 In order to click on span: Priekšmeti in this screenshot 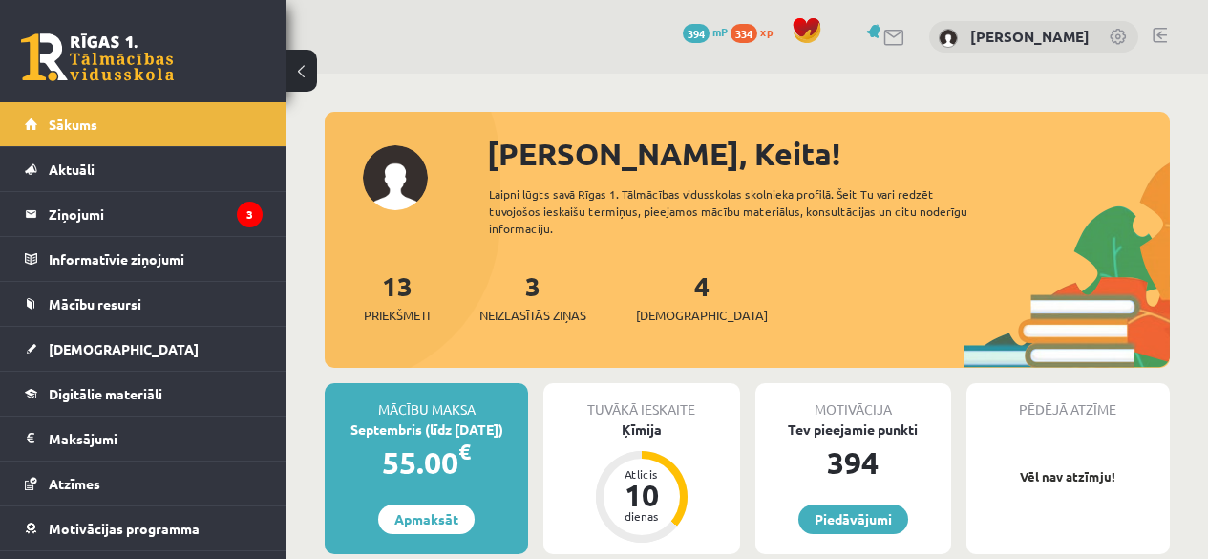, I will do `click(396, 315)`.